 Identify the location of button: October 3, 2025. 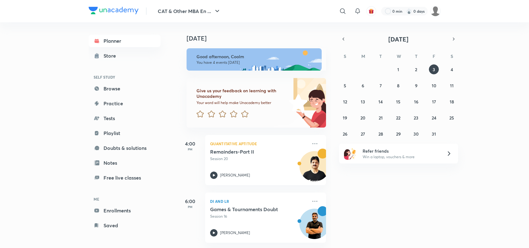
(434, 69).